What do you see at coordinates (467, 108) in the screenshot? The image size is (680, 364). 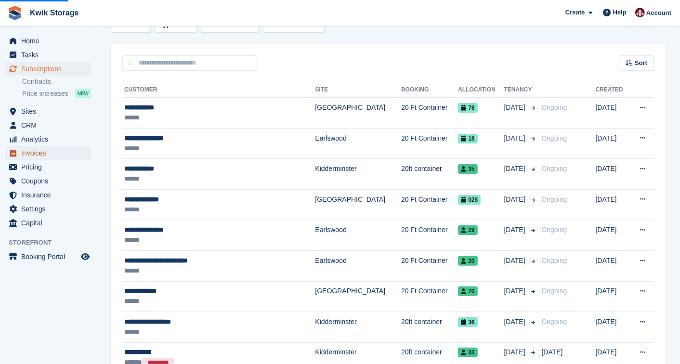 I see `span: 78` at bounding box center [467, 108].